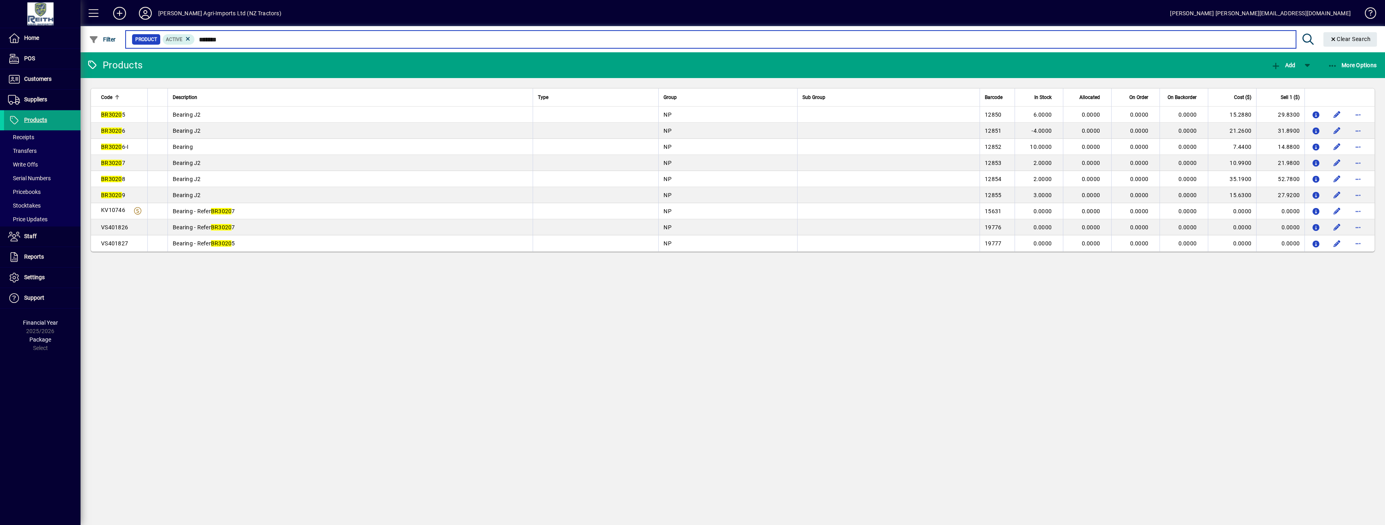  I want to click on span: Home, so click(31, 38).